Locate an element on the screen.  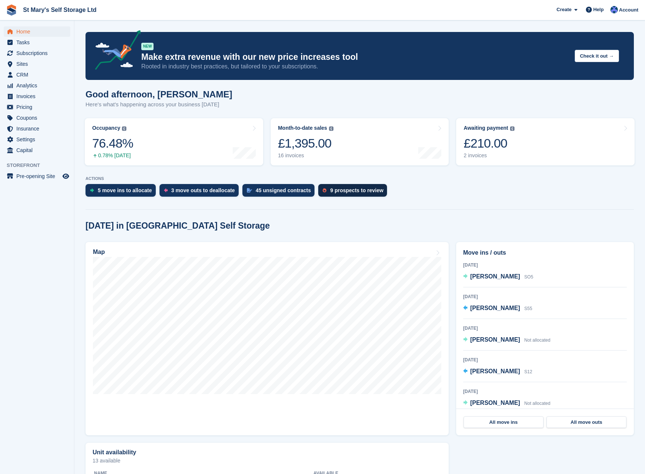
div: 45 unsigned contracts is located at coordinates (283, 190).